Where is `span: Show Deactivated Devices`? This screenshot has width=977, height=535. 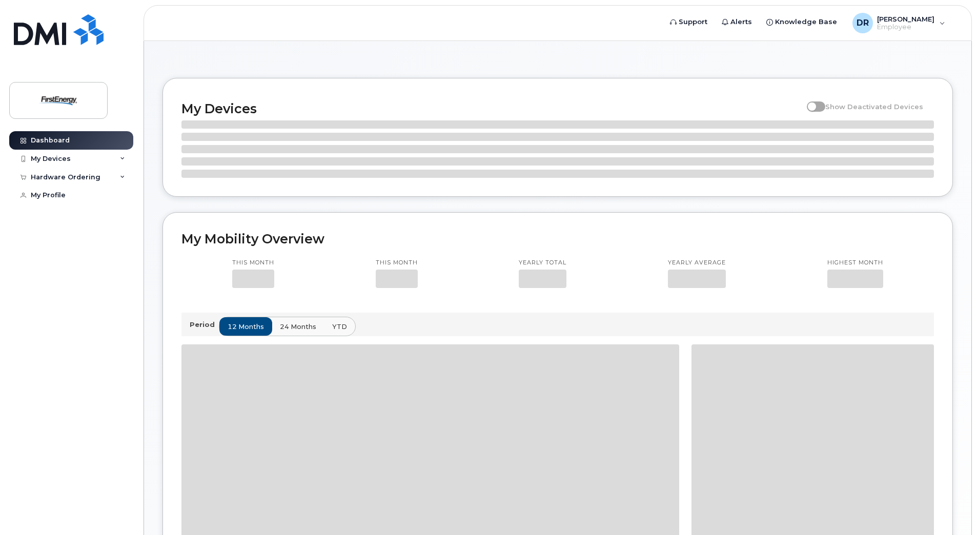
span: Show Deactivated Devices is located at coordinates (874, 107).